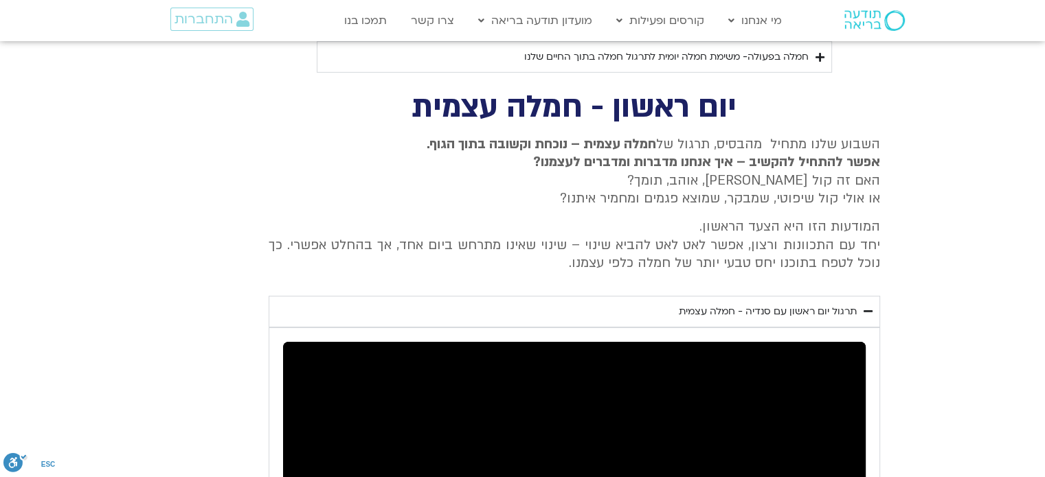  I want to click on a: מי אנחנו, so click(755, 21).